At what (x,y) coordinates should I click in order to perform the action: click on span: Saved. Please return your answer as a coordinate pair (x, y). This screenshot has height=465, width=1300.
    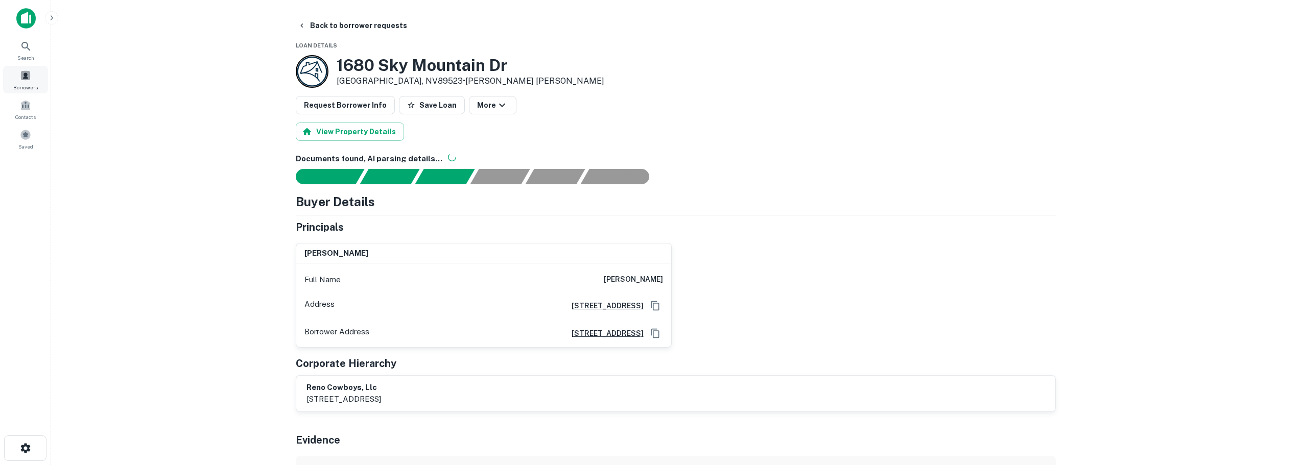
    Looking at the image, I should click on (26, 147).